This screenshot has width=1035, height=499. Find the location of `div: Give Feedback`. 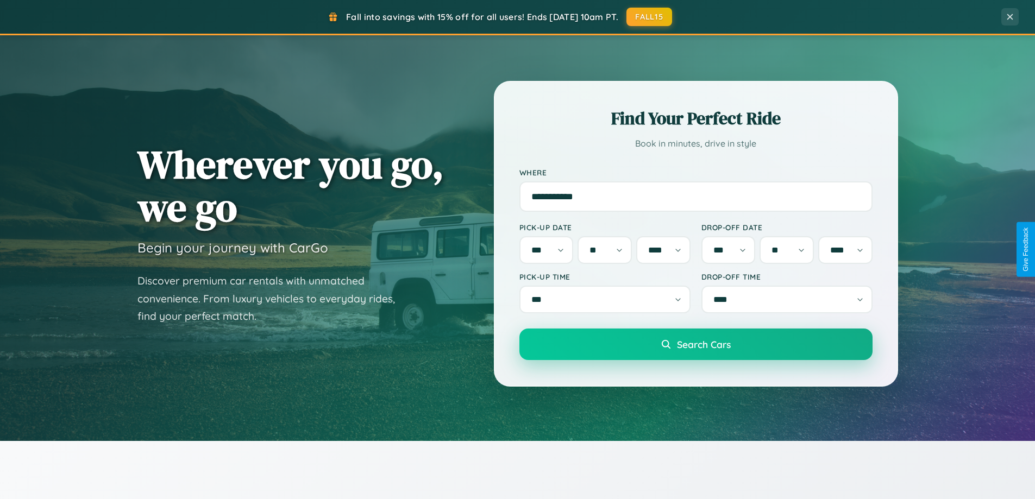

div: Give Feedback is located at coordinates (1026, 249).